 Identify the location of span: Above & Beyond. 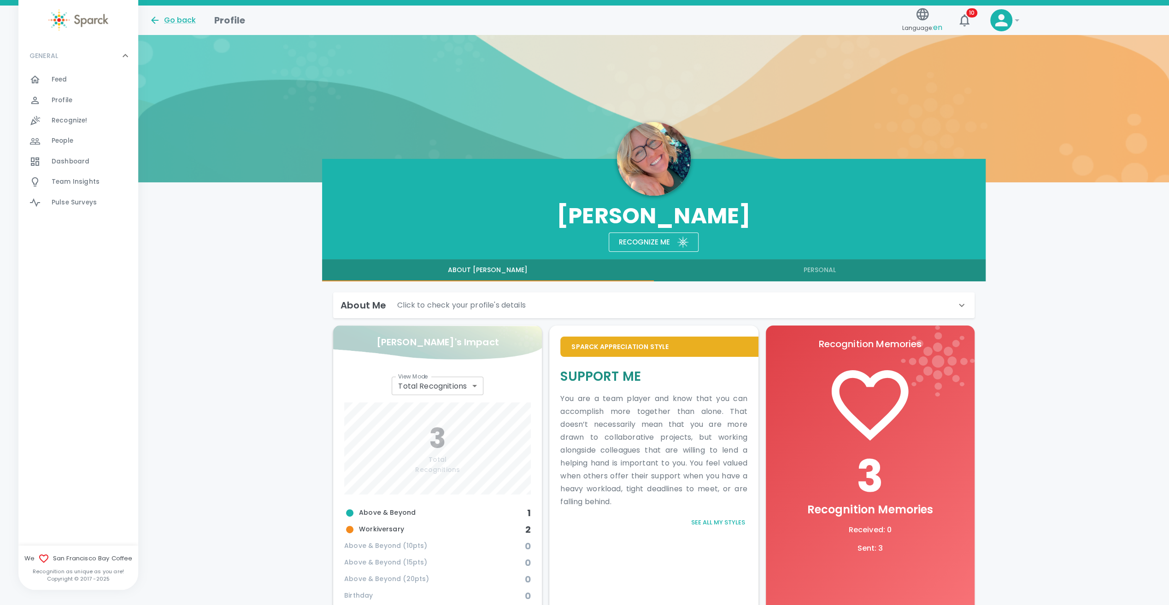
(435, 513).